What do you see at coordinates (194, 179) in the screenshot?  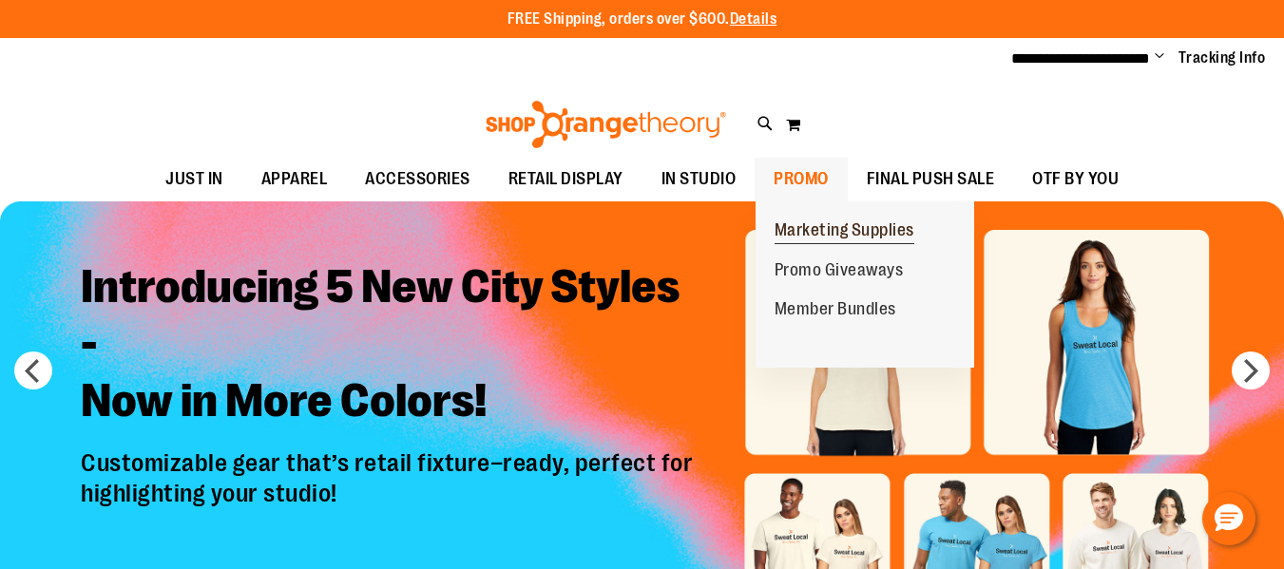 I see `span: JUST IN` at bounding box center [194, 179].